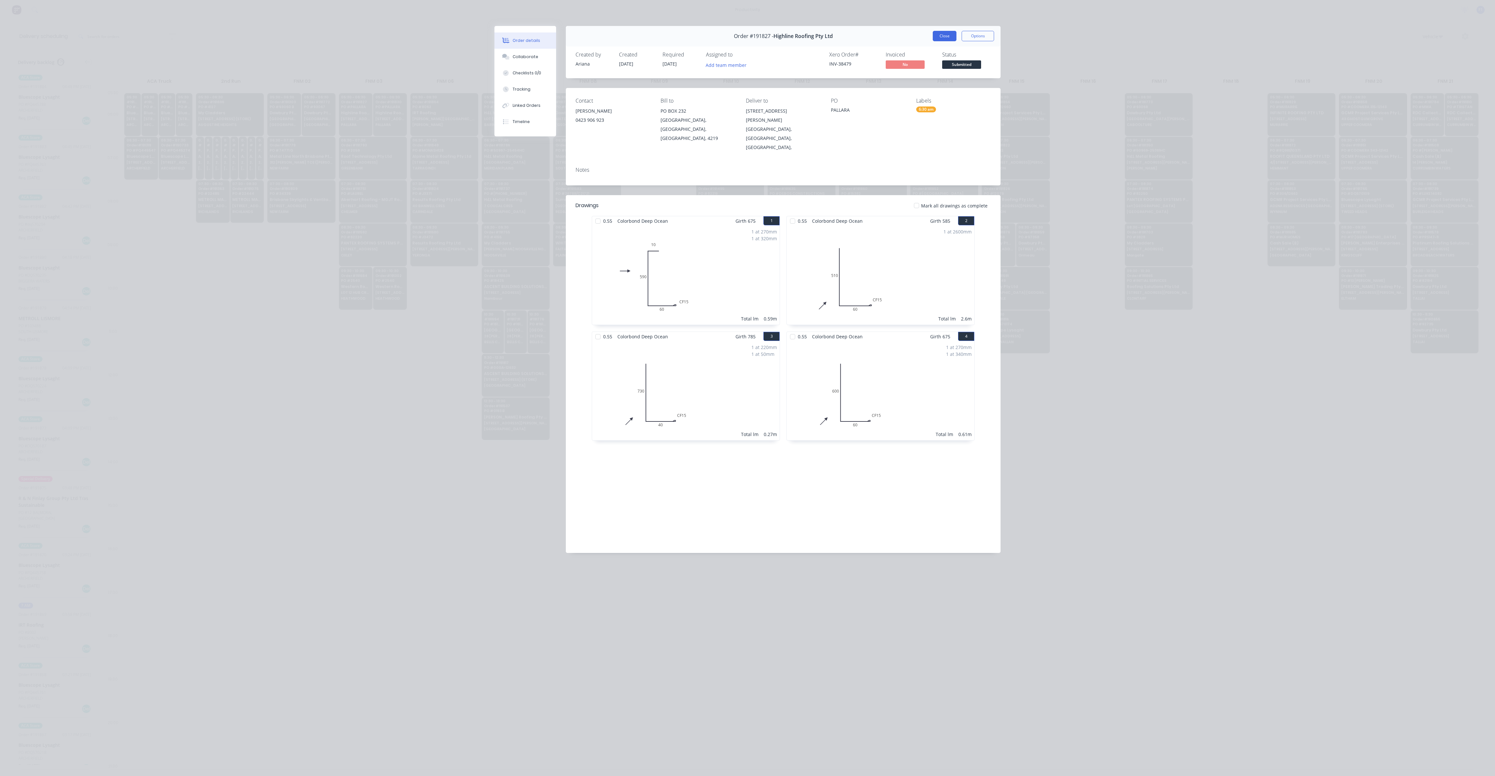 Image resolution: width=1495 pixels, height=776 pixels. I want to click on div: Created by, so click(594, 55).